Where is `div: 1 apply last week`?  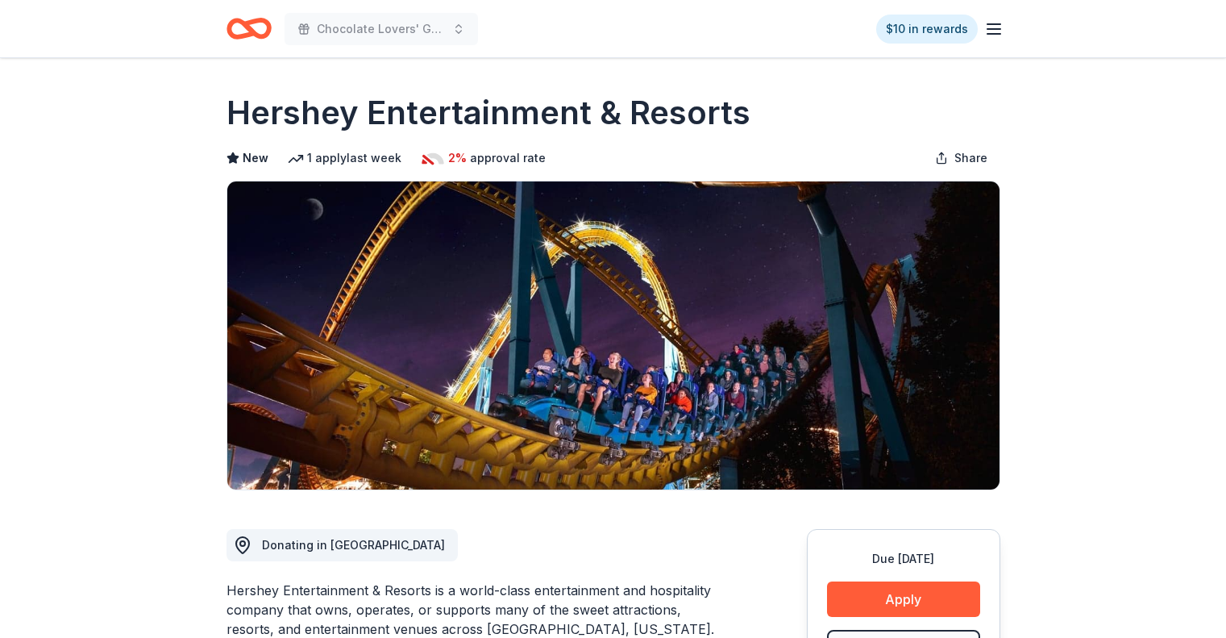 div: 1 apply last week is located at coordinates (344, 158).